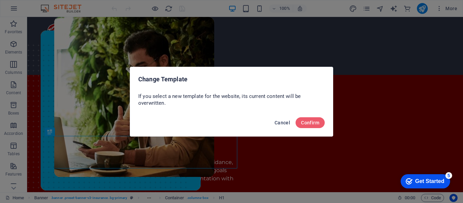 Image resolution: width=463 pixels, height=203 pixels. I want to click on button: Confirm, so click(310, 123).